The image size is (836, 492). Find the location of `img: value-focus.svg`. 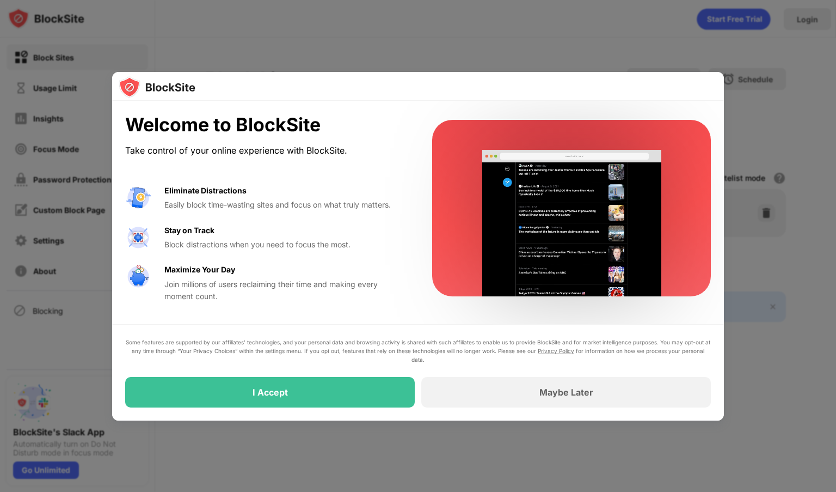

img: value-focus.svg is located at coordinates (138, 237).